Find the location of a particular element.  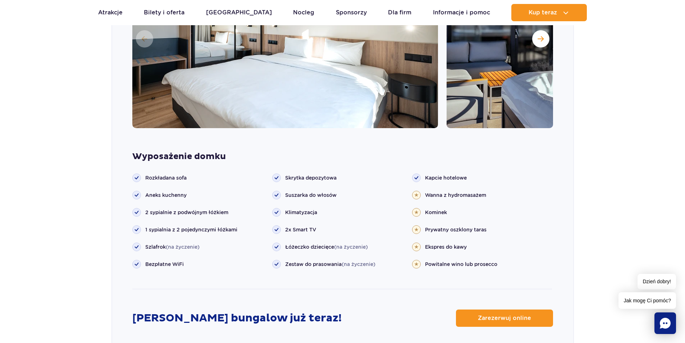

span: Zestaw do prasowania is located at coordinates (330, 264).